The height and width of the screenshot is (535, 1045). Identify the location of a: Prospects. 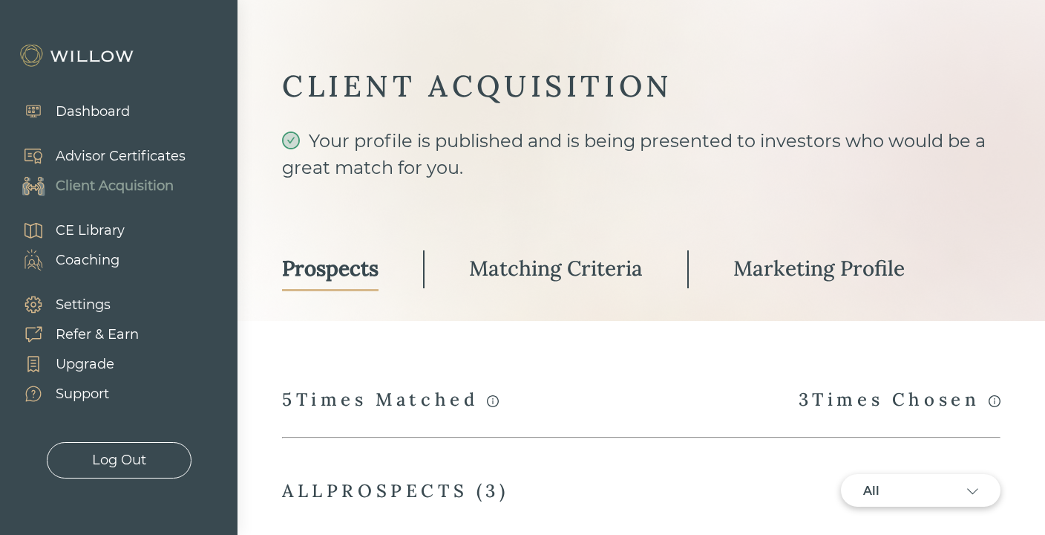
(330, 269).